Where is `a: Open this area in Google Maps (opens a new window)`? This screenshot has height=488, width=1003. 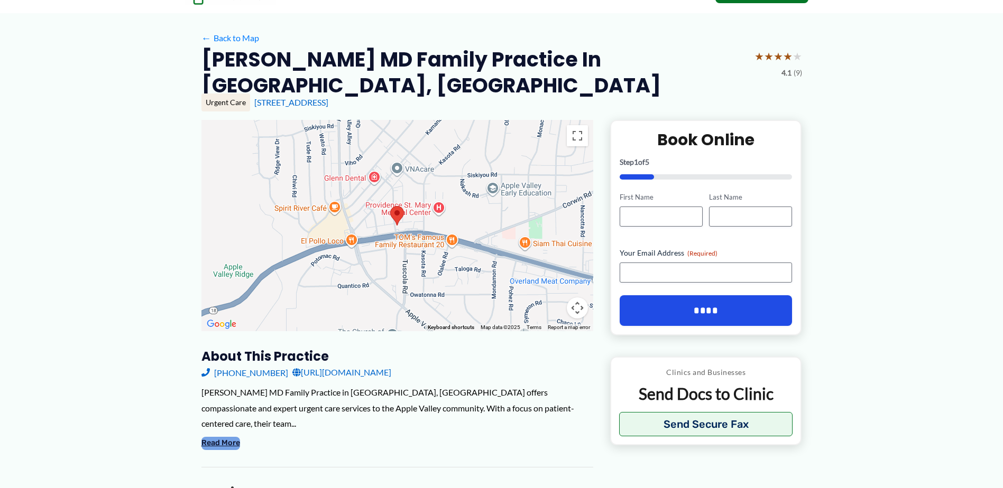
a: Open this area in Google Maps (opens a new window) is located at coordinates (221, 325).